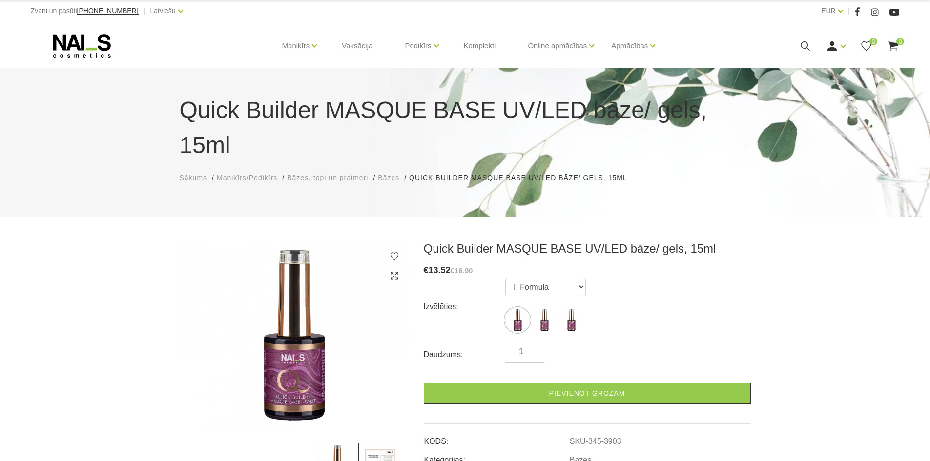 The image size is (930, 461). I want to click on a: Pedikīrs, so click(418, 46).